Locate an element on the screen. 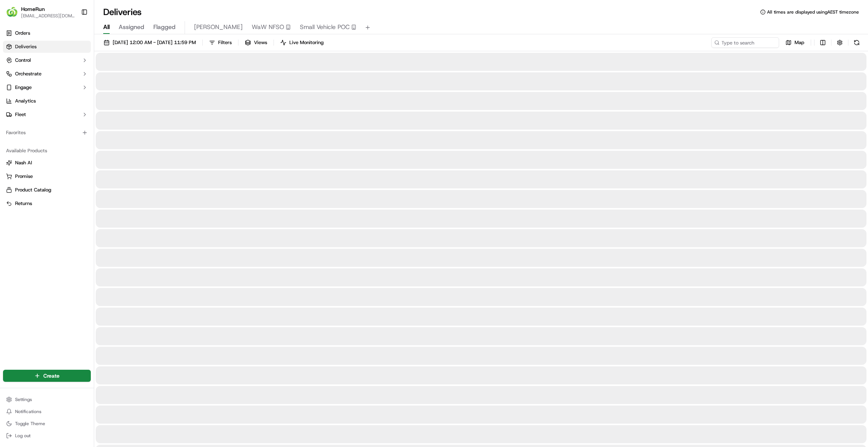 The image size is (868, 447). span: Returns is located at coordinates (23, 203).